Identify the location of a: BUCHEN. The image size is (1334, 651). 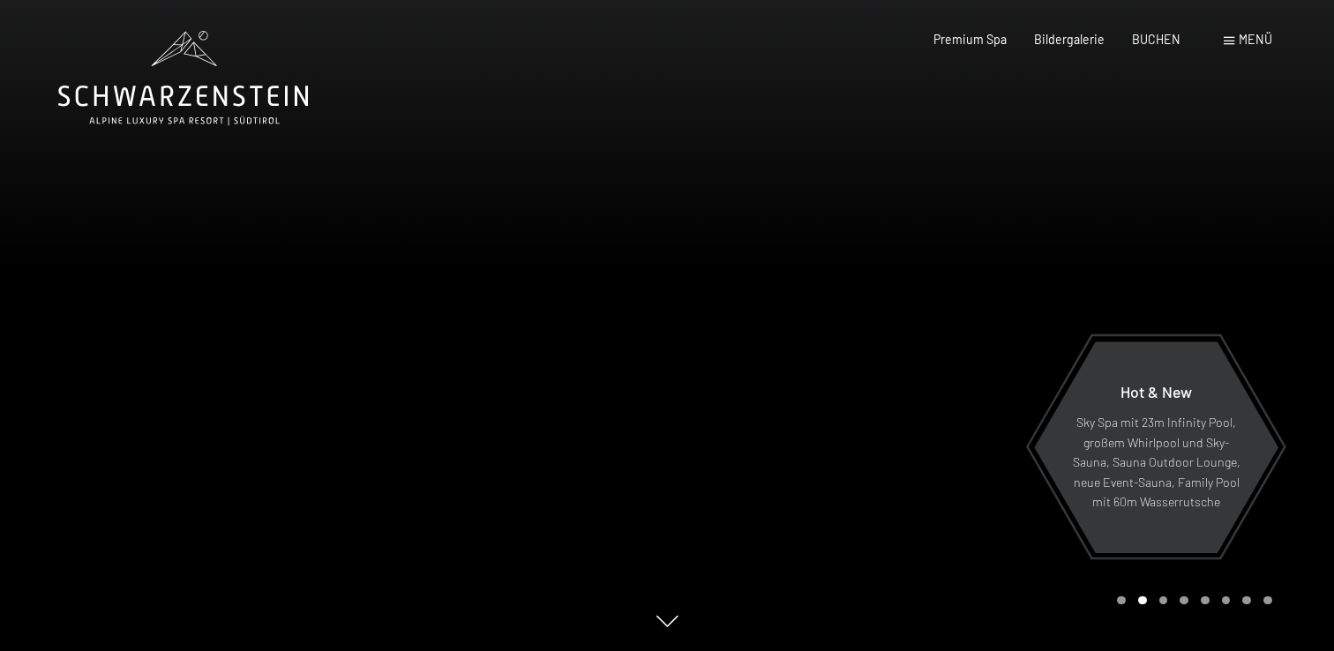
(1156, 39).